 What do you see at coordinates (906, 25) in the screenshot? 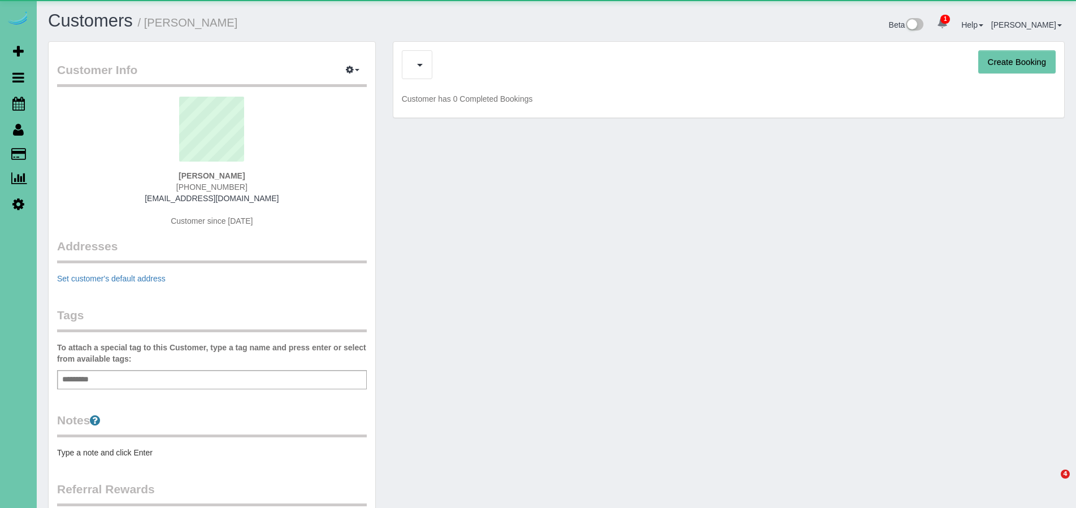
I see `a: Beta` at bounding box center [906, 25].